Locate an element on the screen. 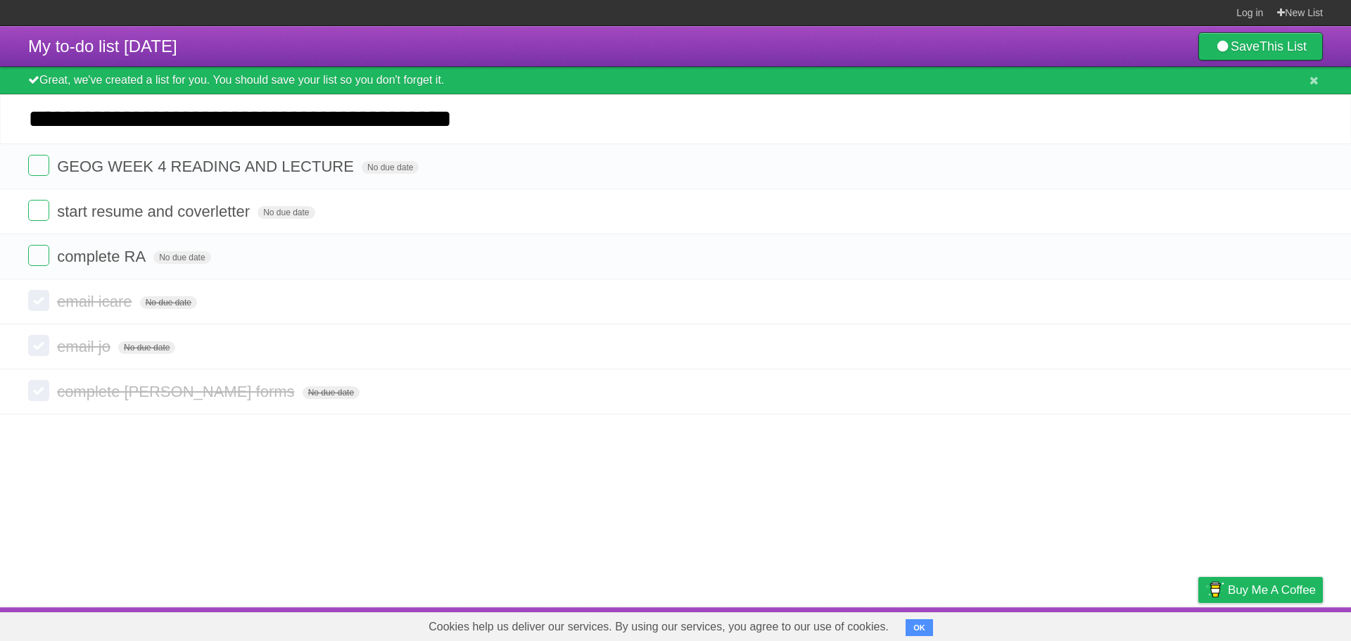 Image resolution: width=1351 pixels, height=641 pixels. span: Buy me a coffee is located at coordinates (1271, 589).